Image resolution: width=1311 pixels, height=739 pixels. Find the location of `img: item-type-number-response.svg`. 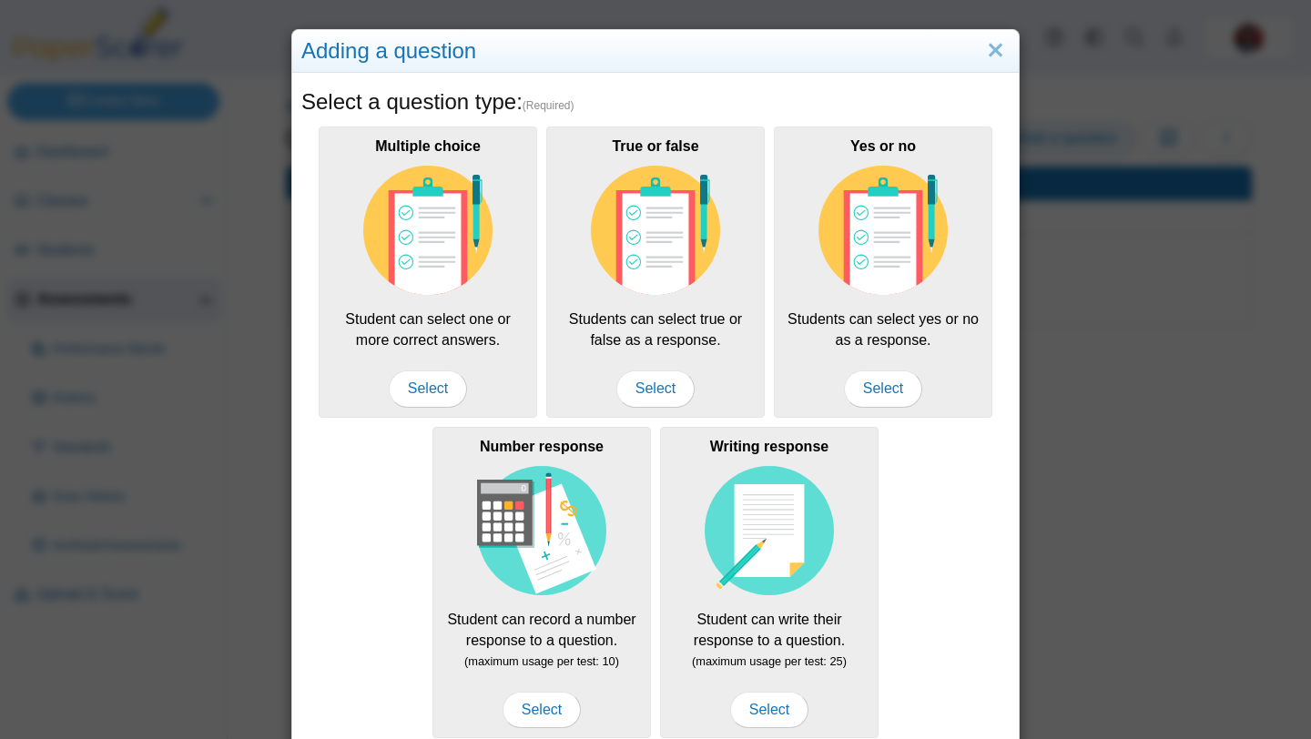

img: item-type-number-response.svg is located at coordinates (542, 531).